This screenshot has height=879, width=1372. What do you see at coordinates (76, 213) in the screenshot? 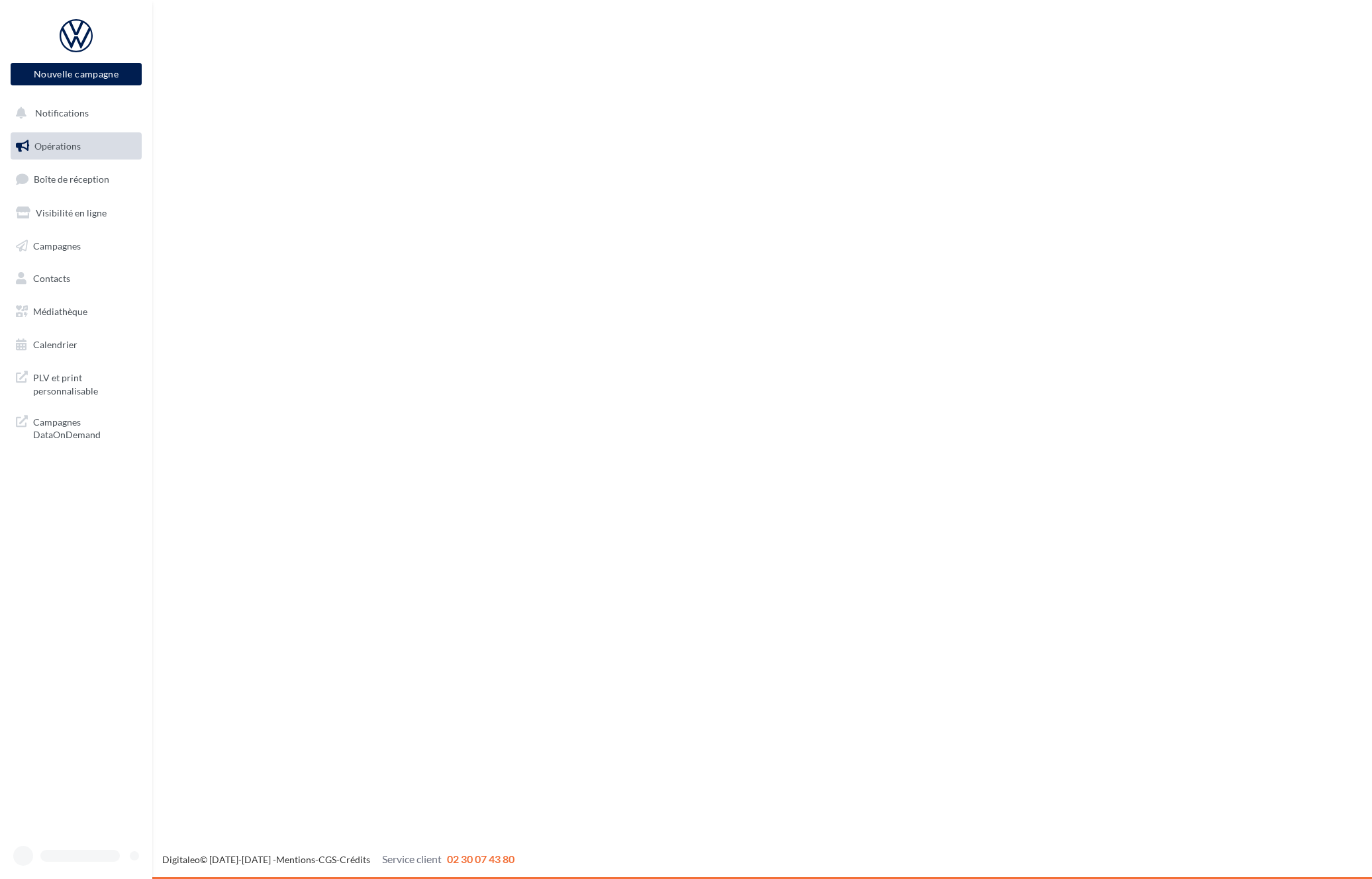
I see `a: Visibilité en ligne` at bounding box center [76, 213].